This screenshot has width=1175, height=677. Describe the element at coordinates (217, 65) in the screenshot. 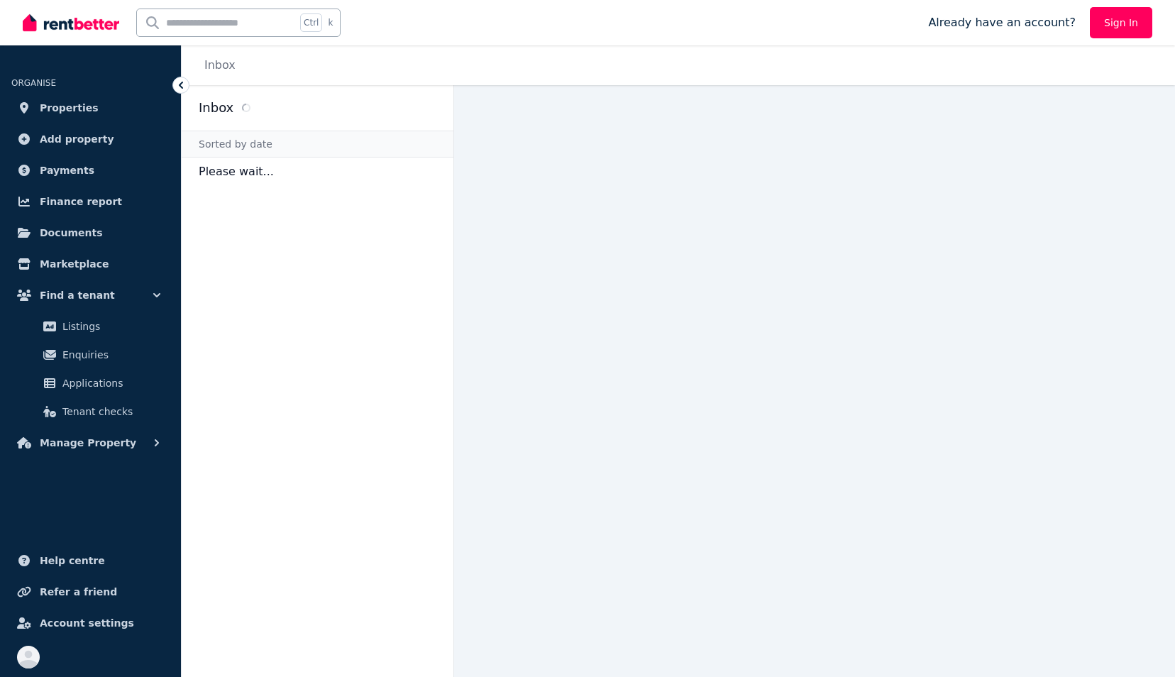

I see `nav: Breadcrumb` at that location.